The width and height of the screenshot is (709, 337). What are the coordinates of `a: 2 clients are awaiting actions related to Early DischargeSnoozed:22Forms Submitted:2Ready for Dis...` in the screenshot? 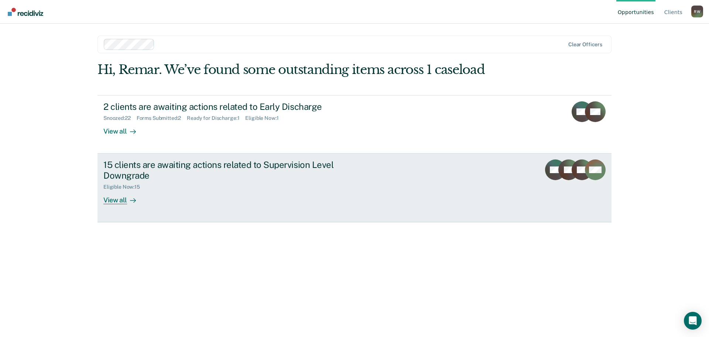 It's located at (355, 124).